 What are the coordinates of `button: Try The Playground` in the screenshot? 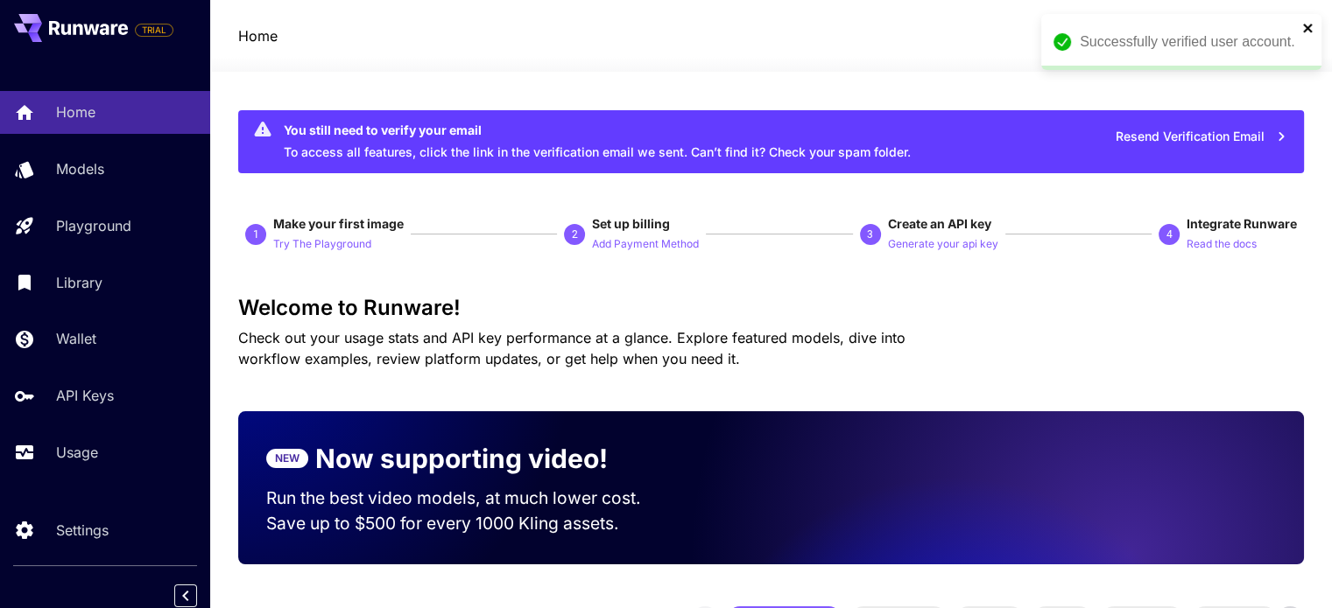 It's located at (322, 243).